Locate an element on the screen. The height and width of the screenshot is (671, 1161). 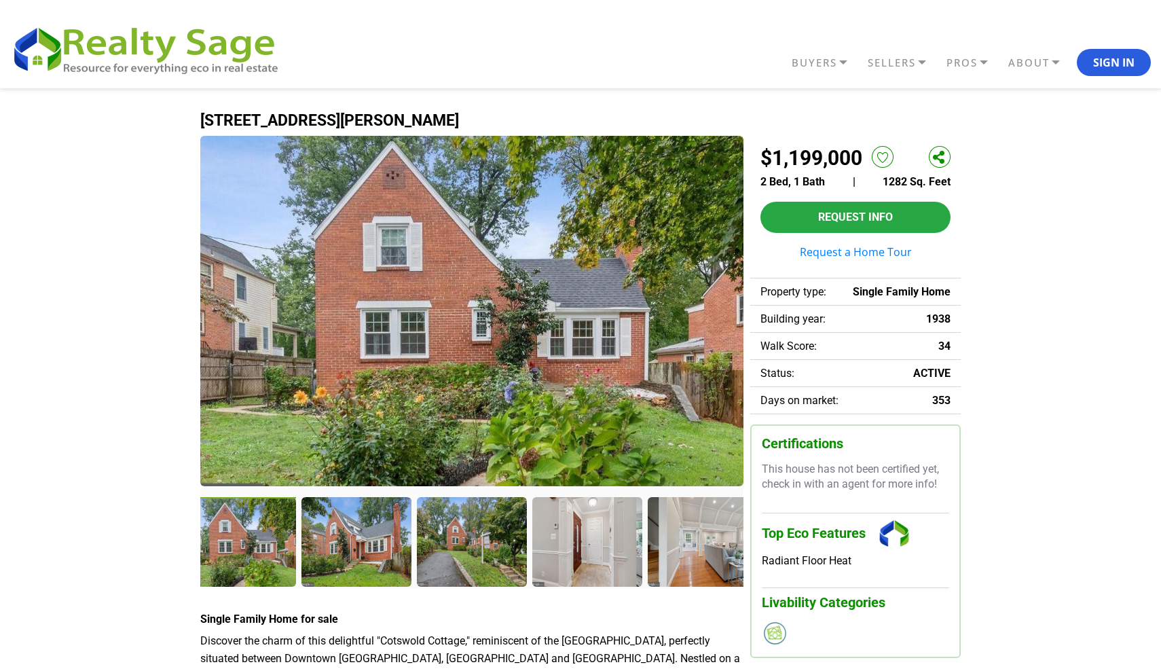
button: Request Info is located at coordinates (855, 217).